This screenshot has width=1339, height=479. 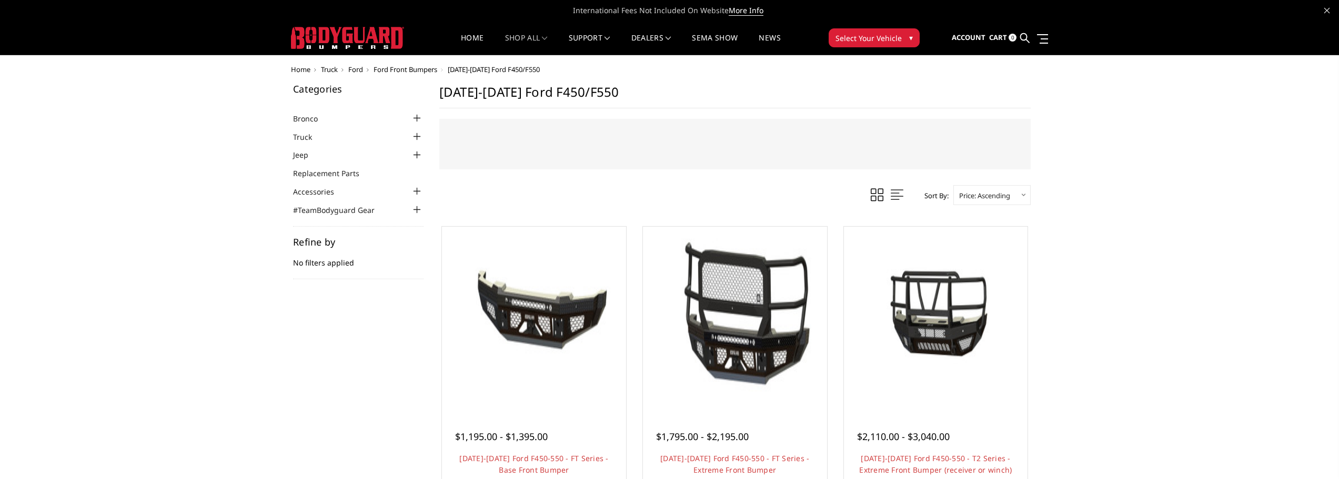 I want to click on span: 0, so click(x=1013, y=37).